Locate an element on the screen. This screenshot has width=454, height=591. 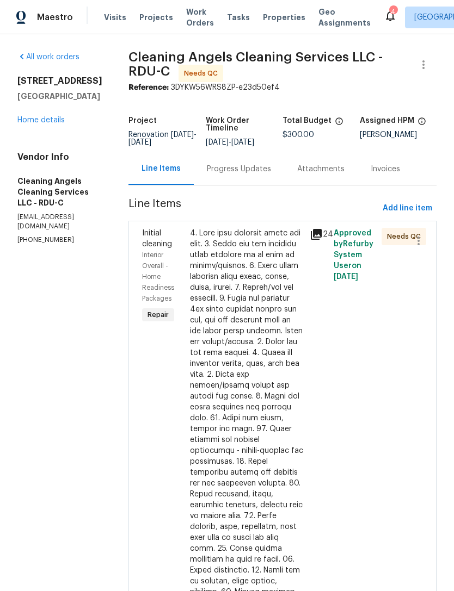
div: 24 is located at coordinates (318, 234).